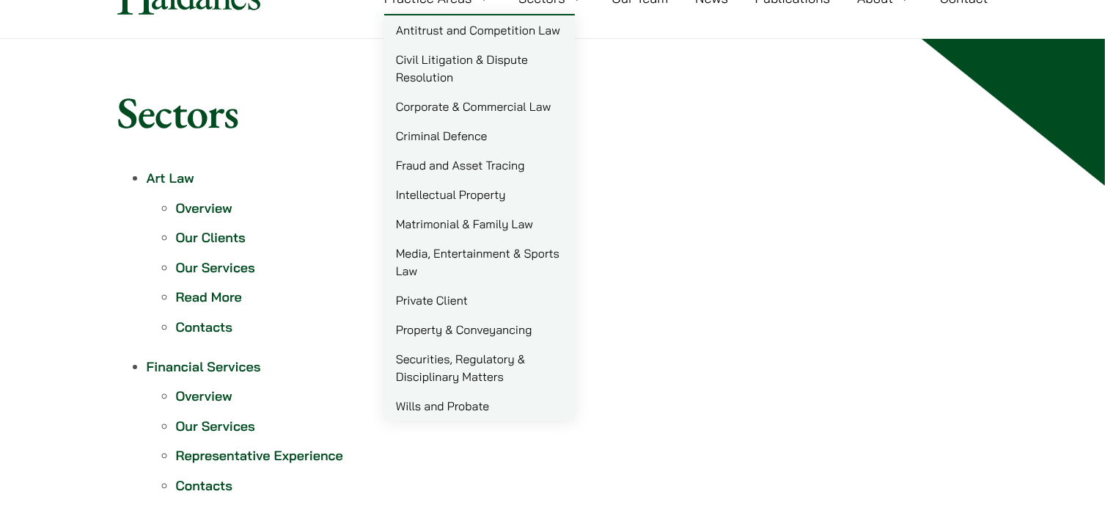  What do you see at coordinates (480, 406) in the screenshot?
I see `a: Wills and Probate` at bounding box center [480, 406].